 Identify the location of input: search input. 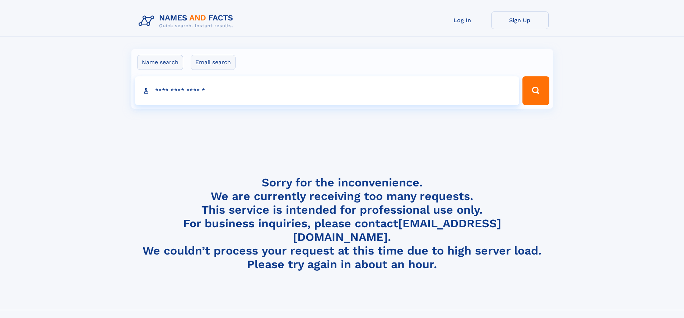
(327, 91).